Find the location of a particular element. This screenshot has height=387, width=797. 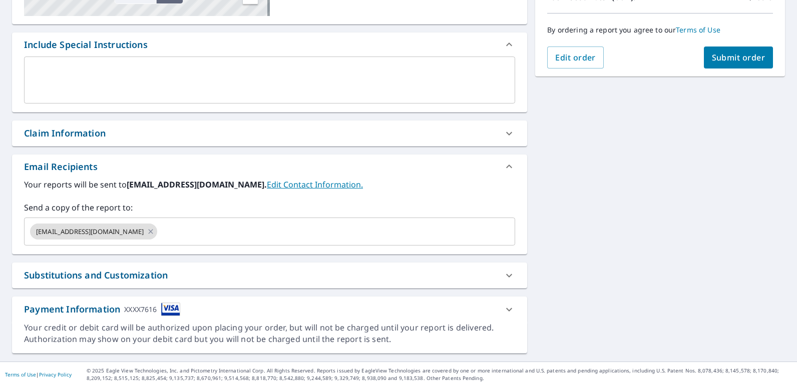

div: Payment InformationXXXX7616cardImage is located at coordinates (269, 309).